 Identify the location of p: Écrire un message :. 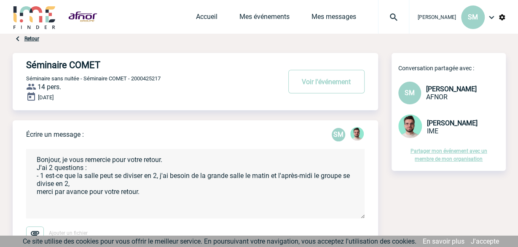
(55, 135).